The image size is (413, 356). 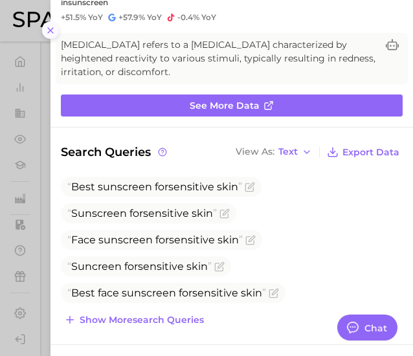 I want to click on button: Show moresearch queries, so click(x=134, y=320).